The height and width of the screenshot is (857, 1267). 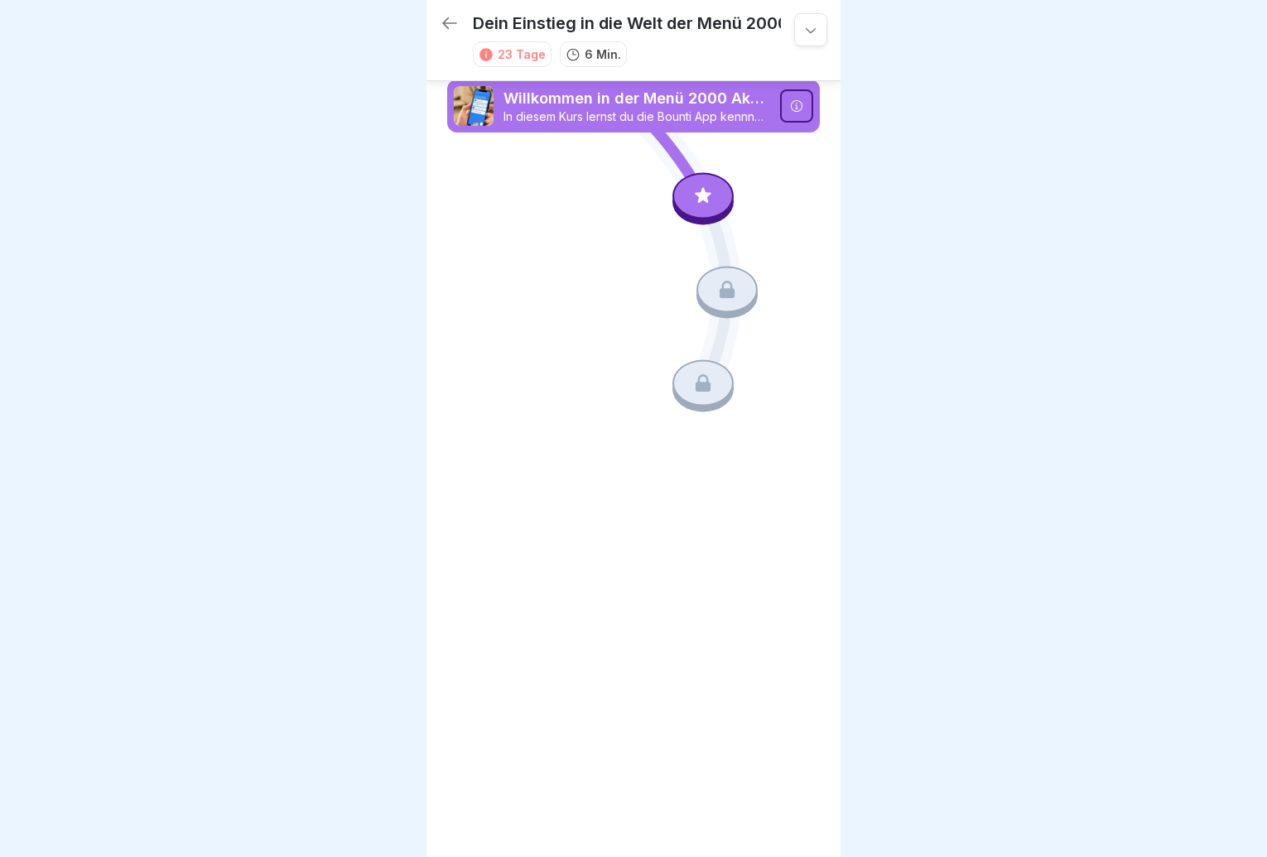 I want to click on p: In diesem Kurs lernst du die Bounti App kennnen., so click(x=637, y=117).